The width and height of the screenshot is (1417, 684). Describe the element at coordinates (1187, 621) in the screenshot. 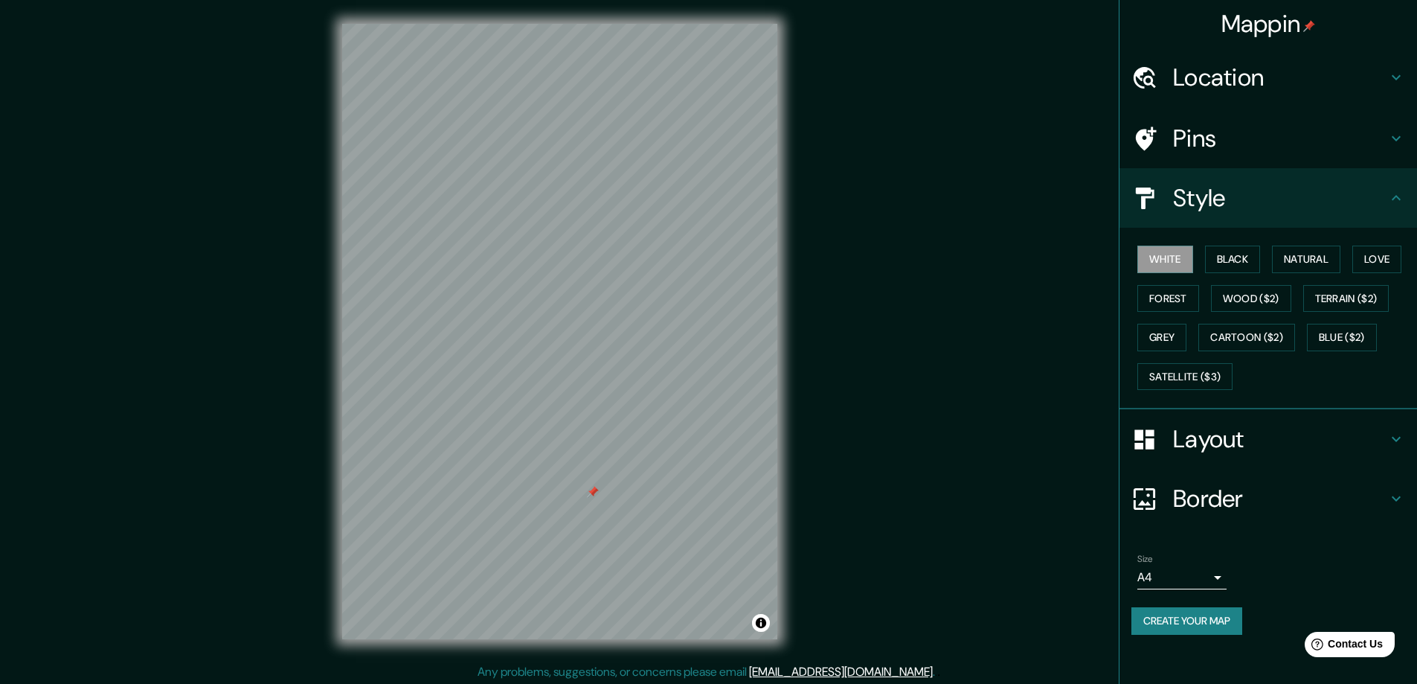

I see `button: Create your map` at that location.